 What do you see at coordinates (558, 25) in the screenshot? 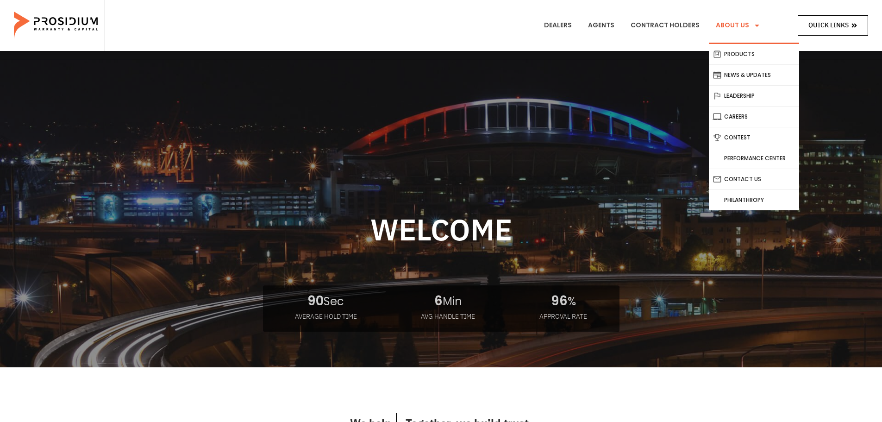
I see `a: Dealers` at bounding box center [558, 25].